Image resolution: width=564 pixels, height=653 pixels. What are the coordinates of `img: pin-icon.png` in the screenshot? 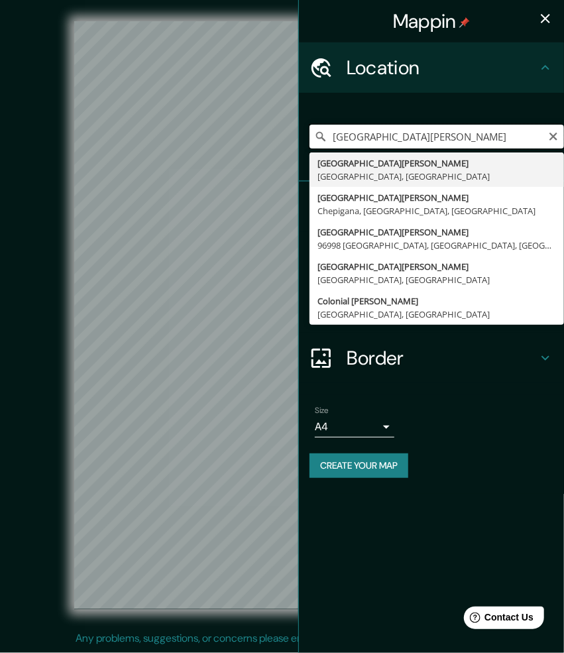 It's located at (465, 23).